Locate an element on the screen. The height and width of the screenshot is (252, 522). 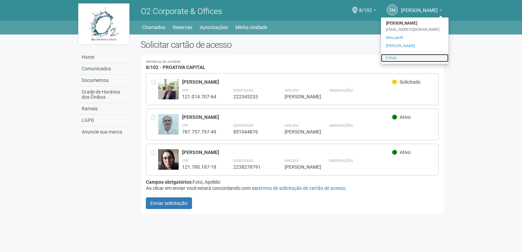
a: Chamados is located at coordinates (154, 27).